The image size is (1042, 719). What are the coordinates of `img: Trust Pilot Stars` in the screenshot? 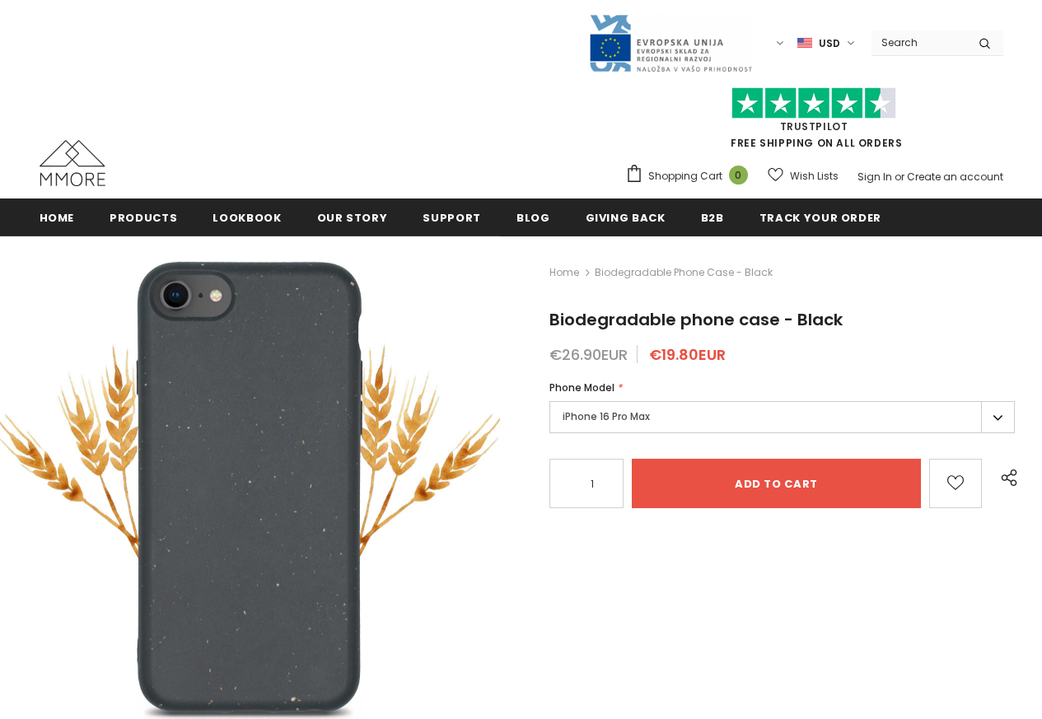 It's located at (814, 103).